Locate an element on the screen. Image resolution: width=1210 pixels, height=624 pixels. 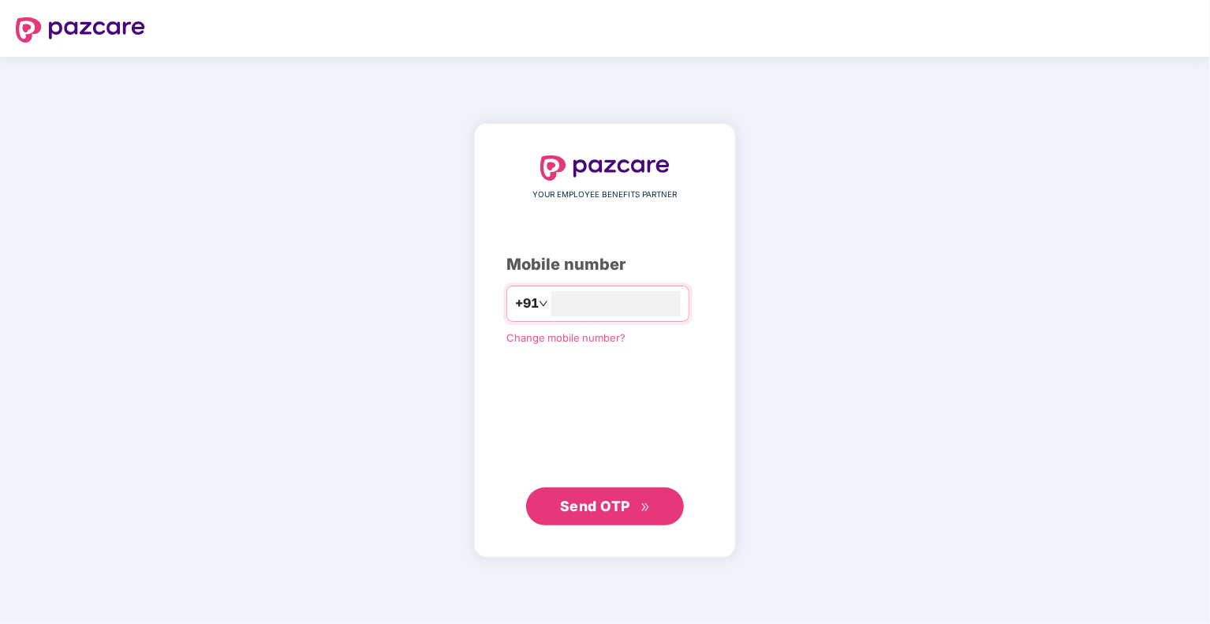
span: down is located at coordinates (544, 304).